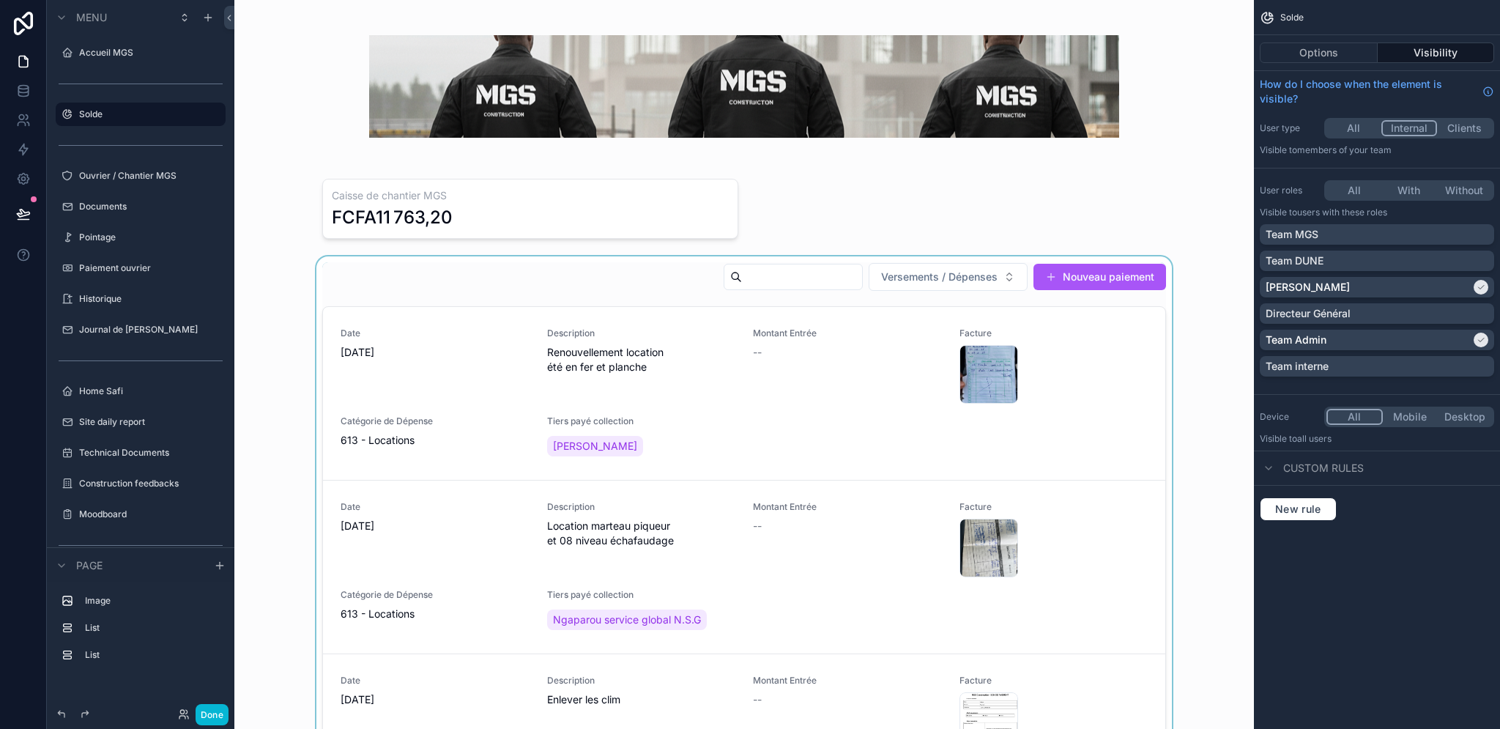 This screenshot has height=729, width=1500. I want to click on button: New rule, so click(1298, 509).